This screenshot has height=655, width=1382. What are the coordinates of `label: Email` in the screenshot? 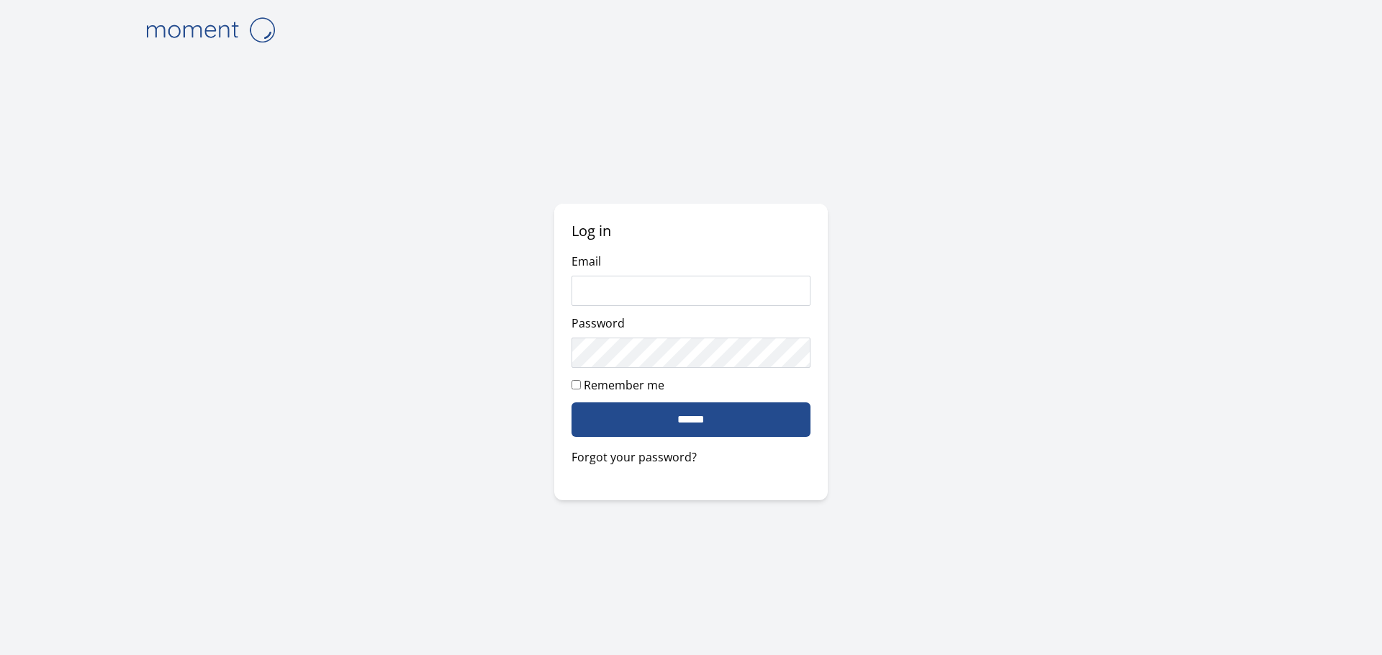 It's located at (586, 261).